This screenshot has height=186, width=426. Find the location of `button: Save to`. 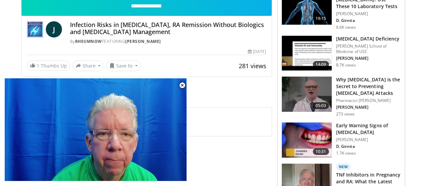

button: Save to is located at coordinates (124, 66).